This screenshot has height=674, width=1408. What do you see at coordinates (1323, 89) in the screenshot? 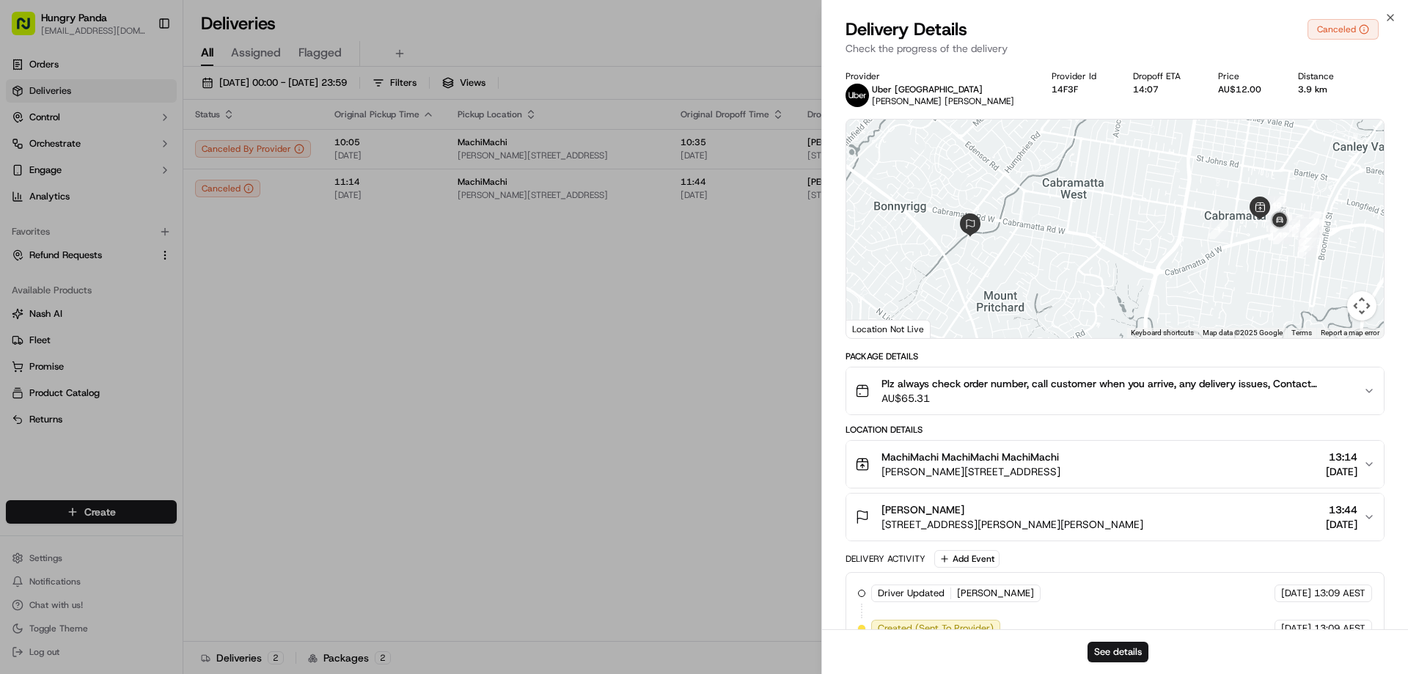
I see `div: 3.9 km` at bounding box center [1323, 89].